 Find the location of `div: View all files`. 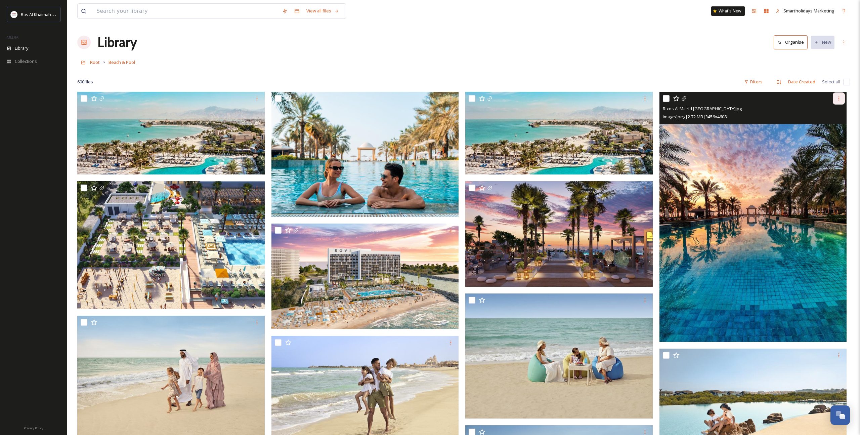

div: View all files is located at coordinates (323, 11).